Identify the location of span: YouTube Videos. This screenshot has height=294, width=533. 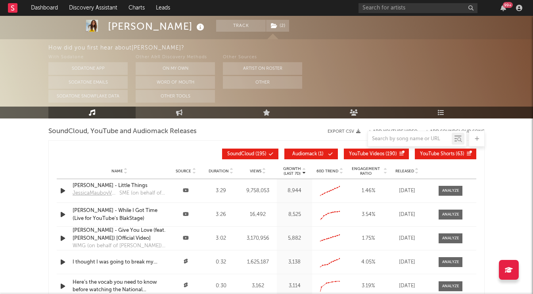
(366, 154).